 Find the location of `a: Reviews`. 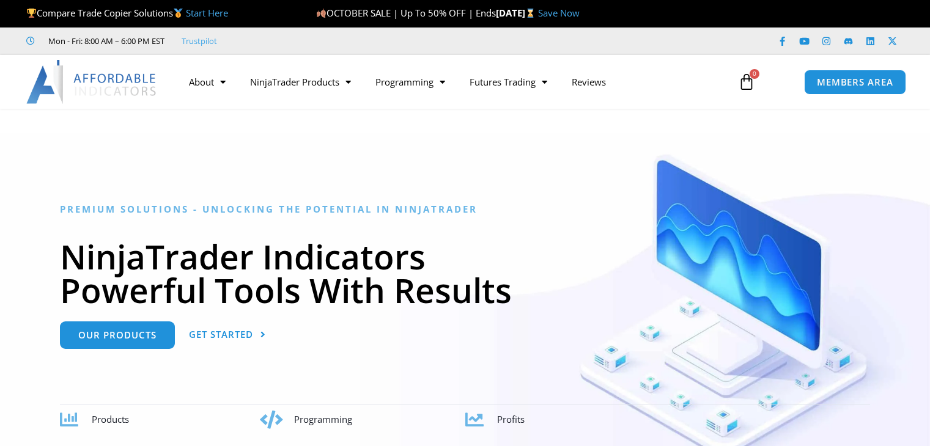

a: Reviews is located at coordinates (589, 82).